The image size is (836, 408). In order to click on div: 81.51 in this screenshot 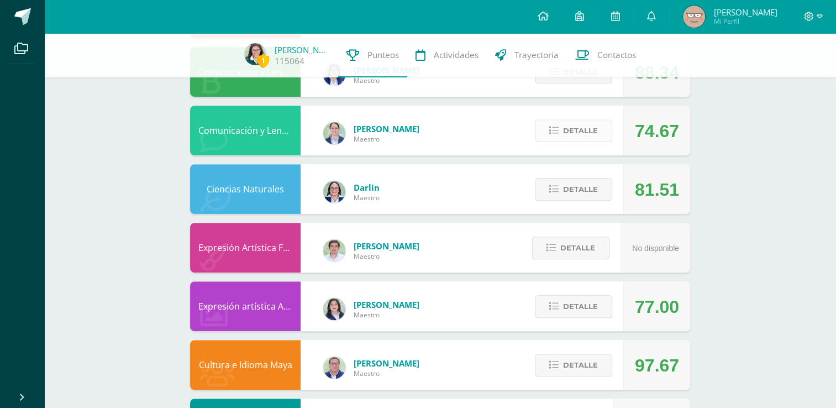, I will do `click(657, 190)`.